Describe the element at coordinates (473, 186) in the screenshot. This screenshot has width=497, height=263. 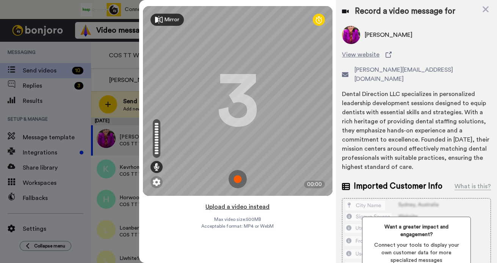
I see `div: What is this?` at that location.